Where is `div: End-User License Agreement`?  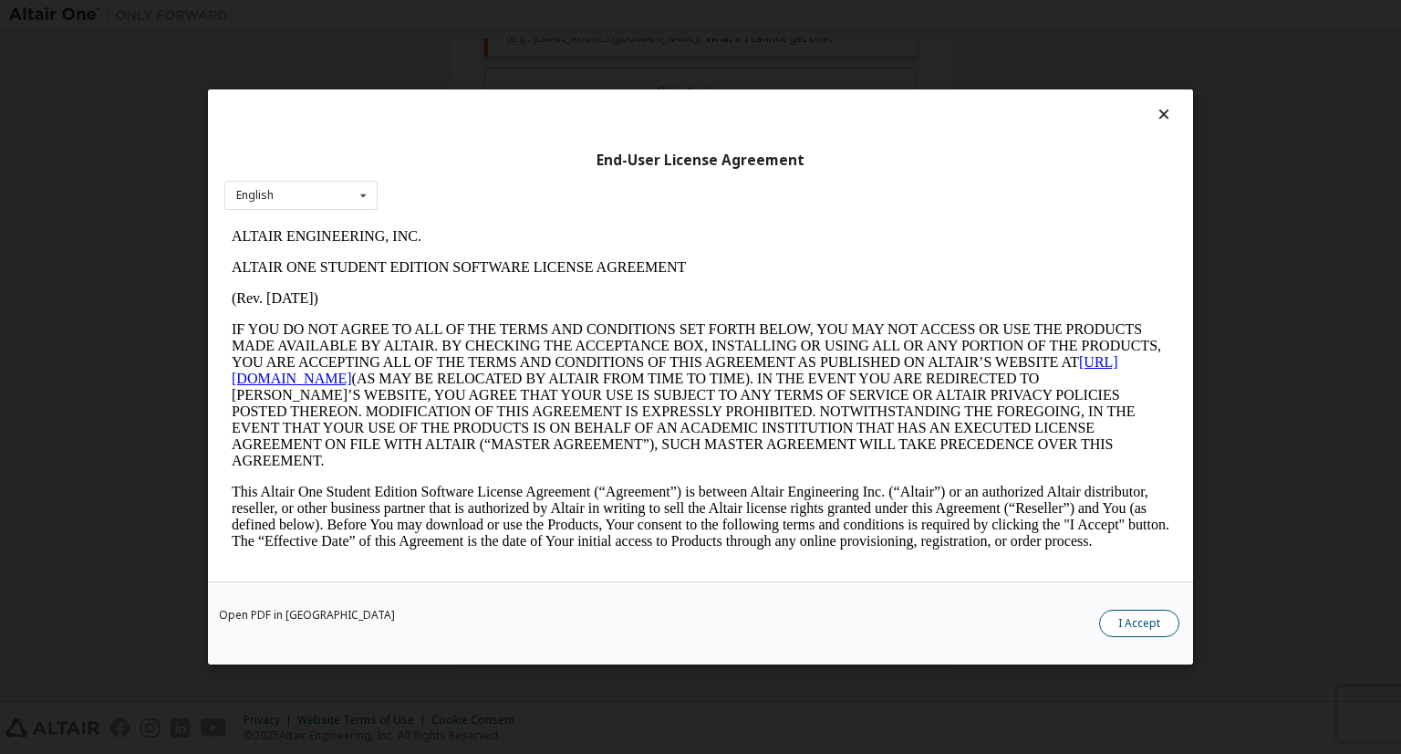 div: End-User License Agreement is located at coordinates (701, 161).